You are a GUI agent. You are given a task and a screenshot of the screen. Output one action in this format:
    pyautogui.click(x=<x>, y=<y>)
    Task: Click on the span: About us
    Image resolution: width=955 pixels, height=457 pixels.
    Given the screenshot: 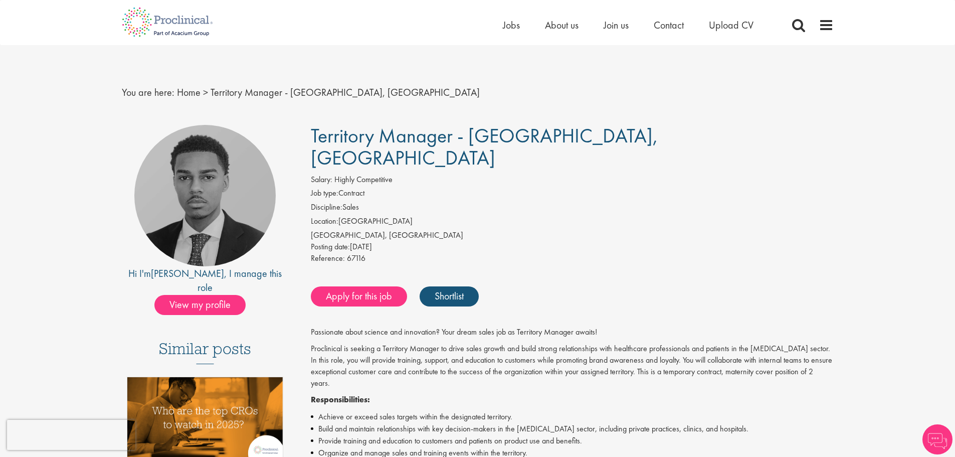 What is the action you would take?
    pyautogui.click(x=562, y=25)
    